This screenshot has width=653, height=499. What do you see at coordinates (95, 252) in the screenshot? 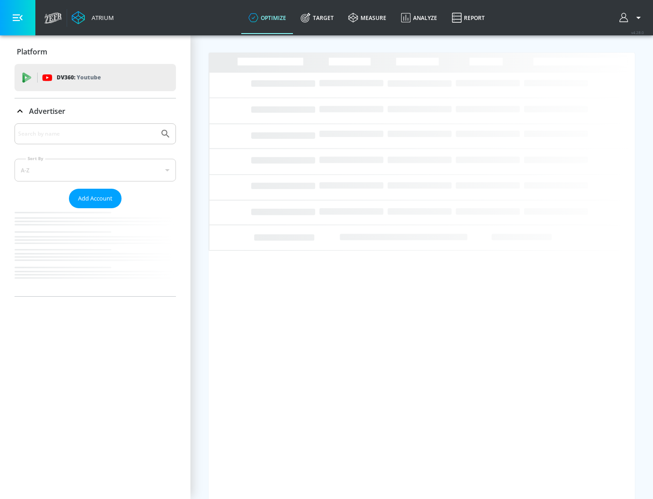
I see `nav: list of Advertiser` at bounding box center [95, 252].